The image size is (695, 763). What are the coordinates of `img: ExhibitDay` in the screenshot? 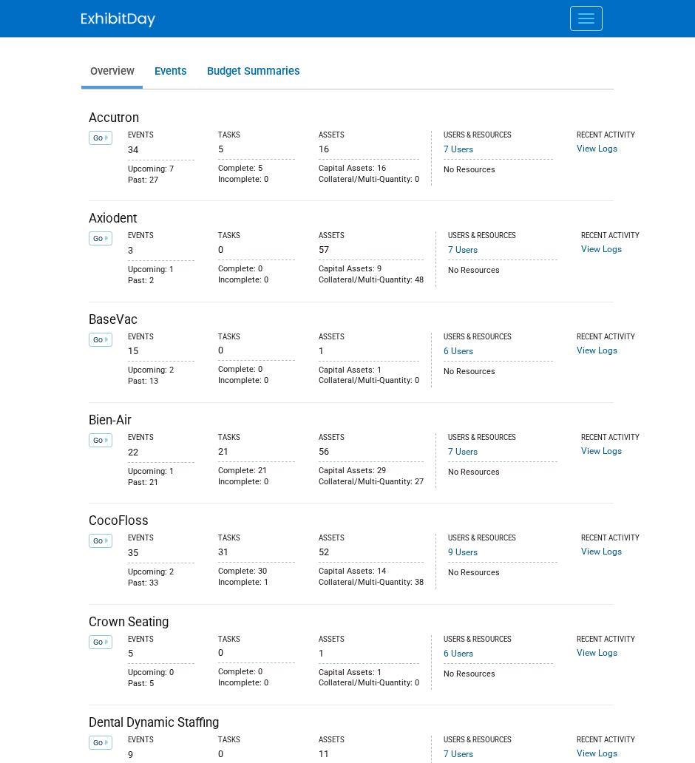 It's located at (118, 20).